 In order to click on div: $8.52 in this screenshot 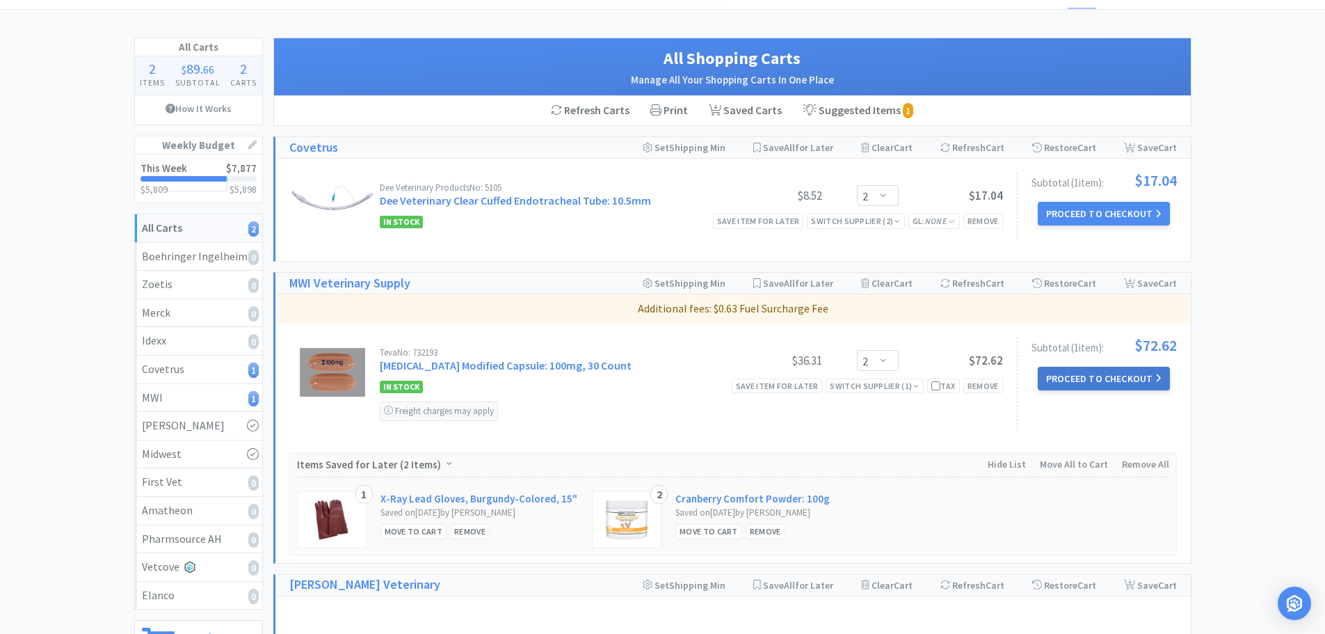, I will do `click(770, 196)`.